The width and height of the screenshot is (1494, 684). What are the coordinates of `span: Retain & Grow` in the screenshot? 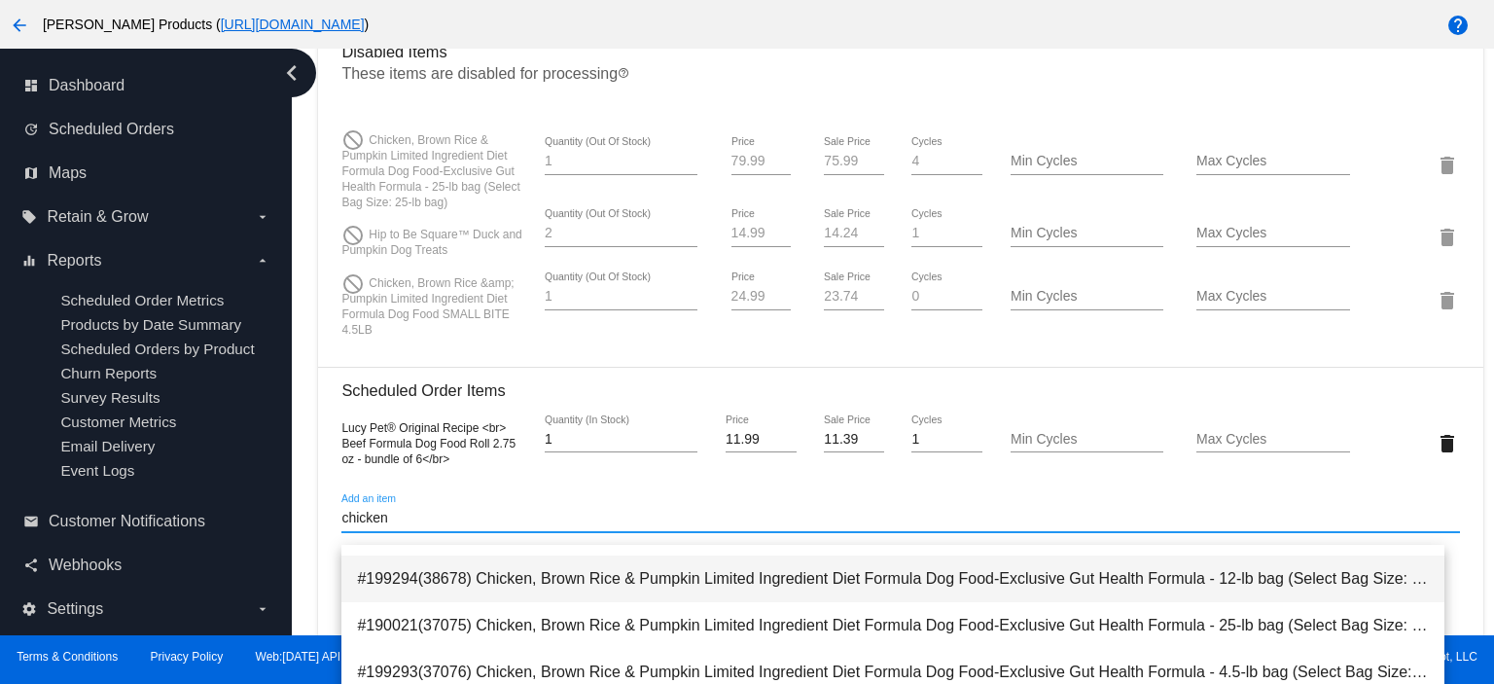 It's located at (97, 217).